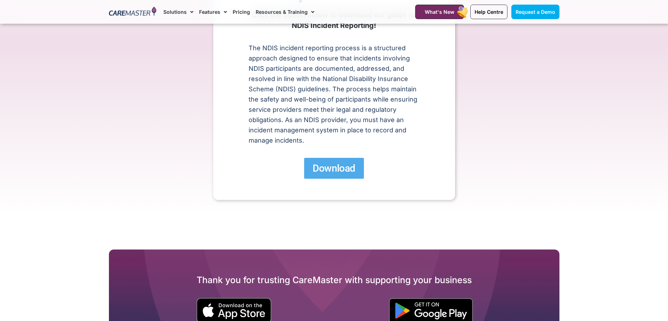 The height and width of the screenshot is (321, 668). I want to click on span: Help Centre, so click(489, 12).